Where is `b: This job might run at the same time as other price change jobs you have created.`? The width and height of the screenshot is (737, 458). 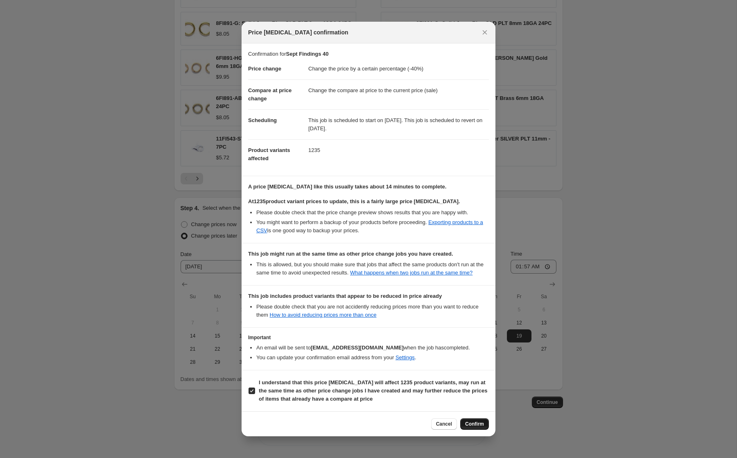
b: This job might run at the same time as other price change jobs you have created. is located at coordinates (351, 254).